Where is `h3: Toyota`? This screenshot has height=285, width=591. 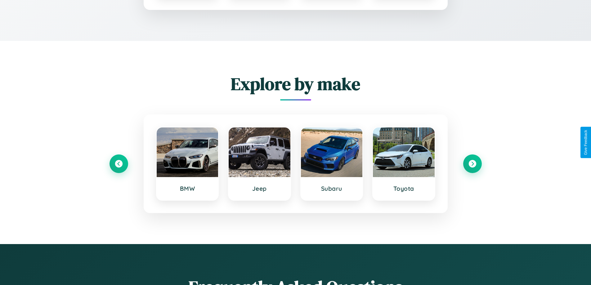 h3: Toyota is located at coordinates (404, 189).